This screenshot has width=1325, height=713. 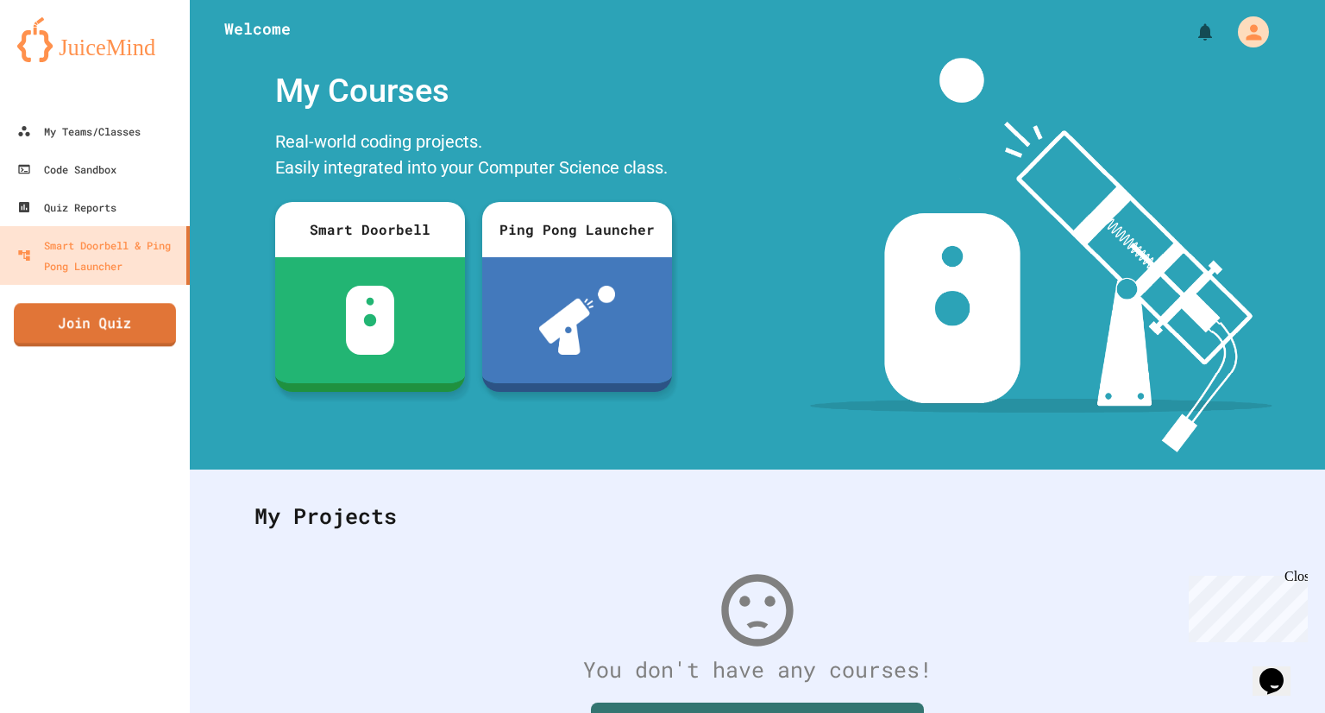 I want to click on a: Join Quiz, so click(x=95, y=324).